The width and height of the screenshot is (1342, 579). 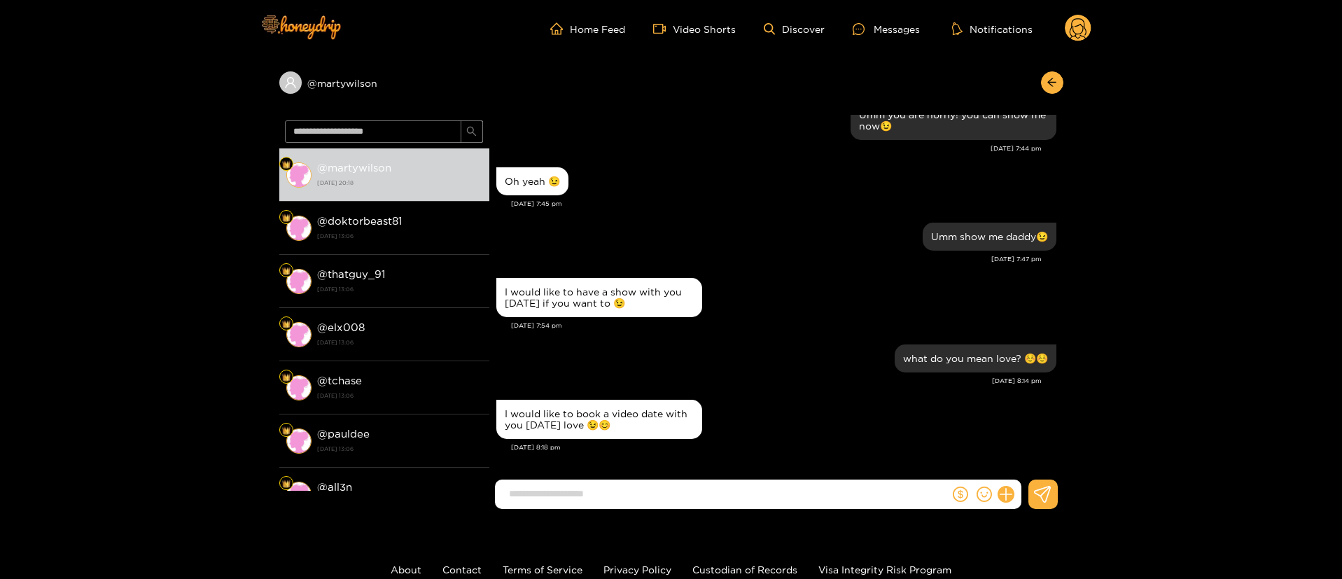 I want to click on span: user, so click(x=290, y=83).